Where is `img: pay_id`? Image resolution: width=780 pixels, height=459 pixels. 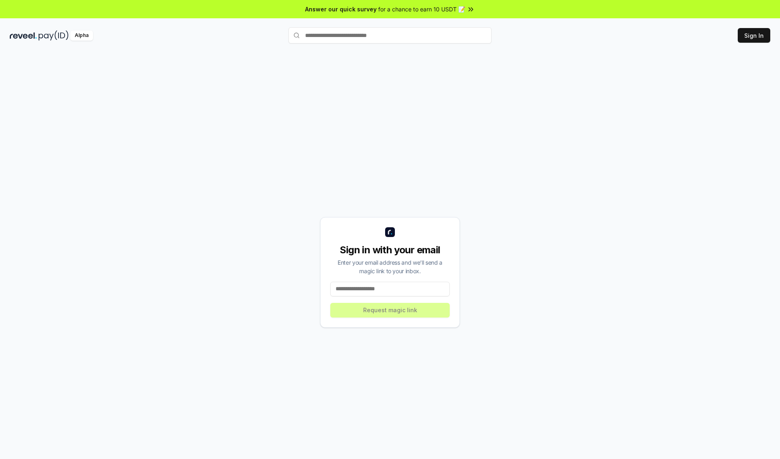
img: pay_id is located at coordinates (54, 35).